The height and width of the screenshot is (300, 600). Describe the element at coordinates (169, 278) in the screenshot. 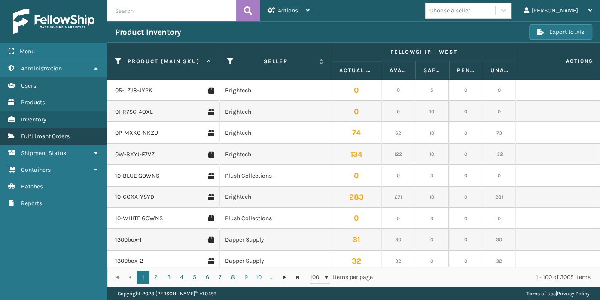

I see `a: 3` at that location.